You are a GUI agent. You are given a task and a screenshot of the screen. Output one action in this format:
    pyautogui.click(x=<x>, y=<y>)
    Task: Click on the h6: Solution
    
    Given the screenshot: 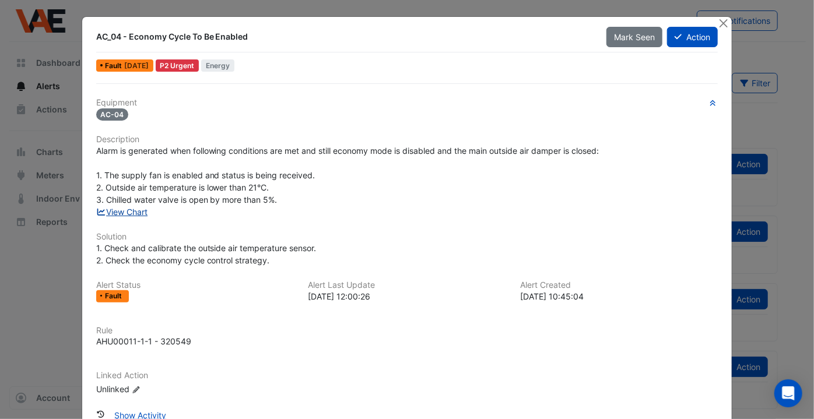 What is the action you would take?
    pyautogui.click(x=407, y=237)
    